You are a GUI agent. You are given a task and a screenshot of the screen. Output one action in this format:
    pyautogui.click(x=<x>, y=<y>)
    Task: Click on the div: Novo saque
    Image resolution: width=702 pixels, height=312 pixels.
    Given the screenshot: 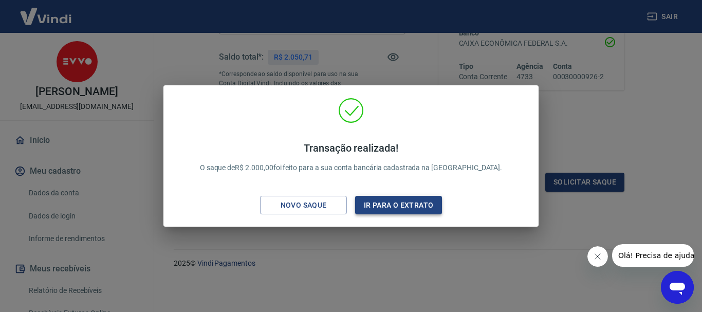 What is the action you would take?
    pyautogui.click(x=304, y=205)
    